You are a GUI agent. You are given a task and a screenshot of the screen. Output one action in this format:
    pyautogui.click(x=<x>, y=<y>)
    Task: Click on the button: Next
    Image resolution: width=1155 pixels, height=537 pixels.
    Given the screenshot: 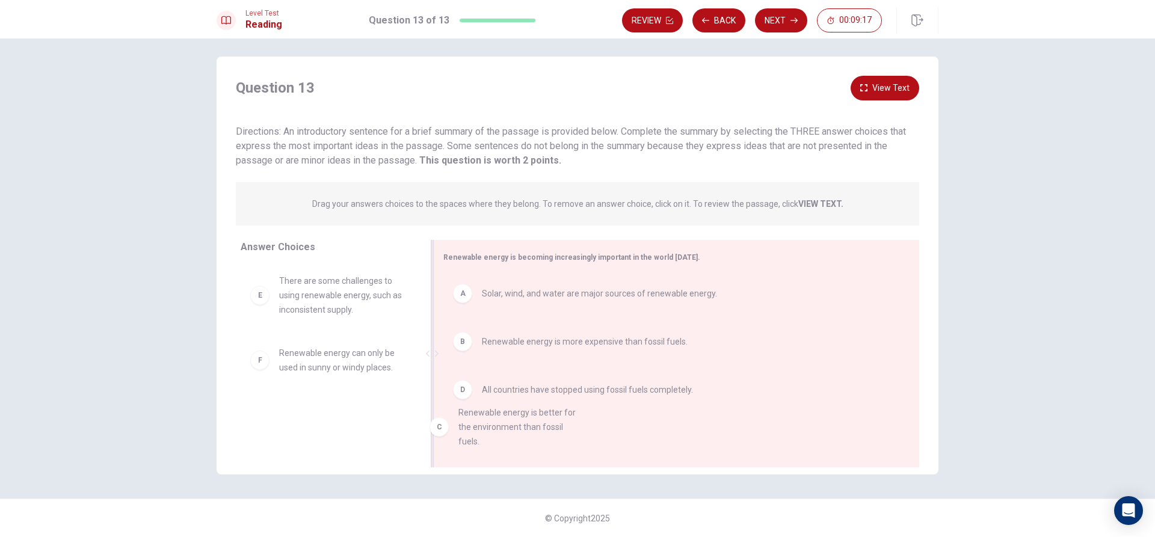 What is the action you would take?
    pyautogui.click(x=781, y=20)
    